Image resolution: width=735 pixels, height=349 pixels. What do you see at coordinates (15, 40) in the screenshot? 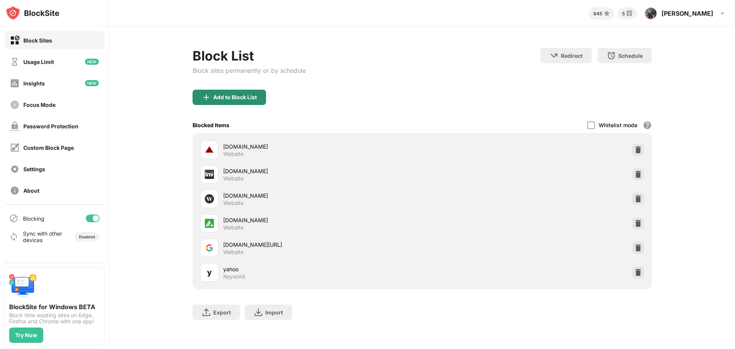
I see `img: block-on.svg` at bounding box center [15, 40].